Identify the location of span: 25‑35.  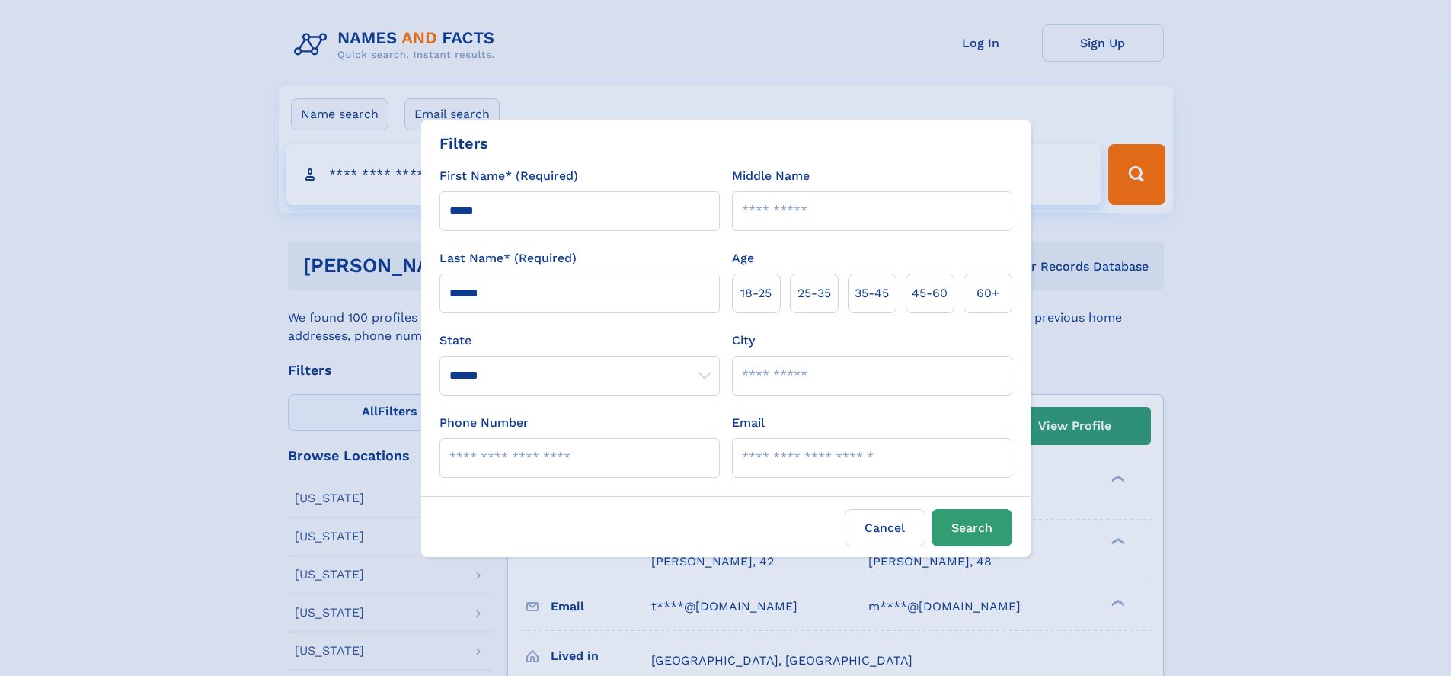
(814, 293).